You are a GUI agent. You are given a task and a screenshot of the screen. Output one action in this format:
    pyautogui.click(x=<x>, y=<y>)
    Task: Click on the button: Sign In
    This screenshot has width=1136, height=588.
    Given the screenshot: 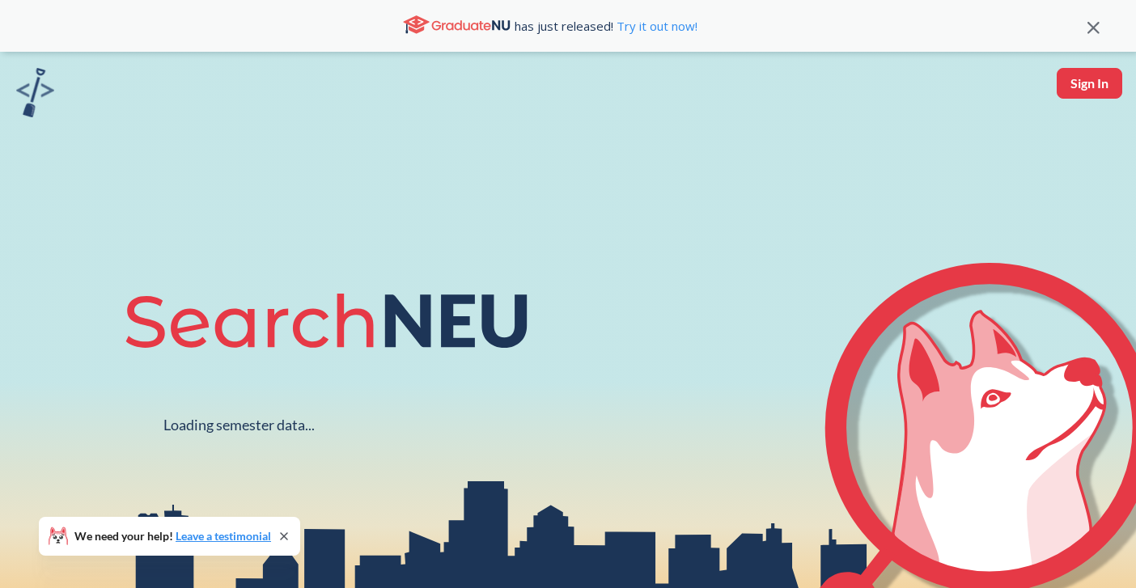 What is the action you would take?
    pyautogui.click(x=1089, y=83)
    